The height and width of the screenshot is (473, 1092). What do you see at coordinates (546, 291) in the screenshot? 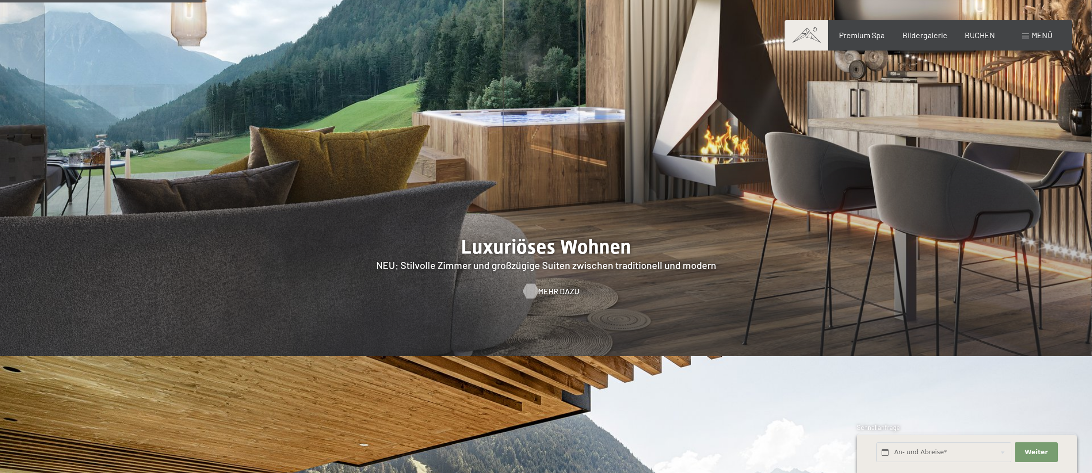
I see `a: Mehr dazu` at bounding box center [546, 291].